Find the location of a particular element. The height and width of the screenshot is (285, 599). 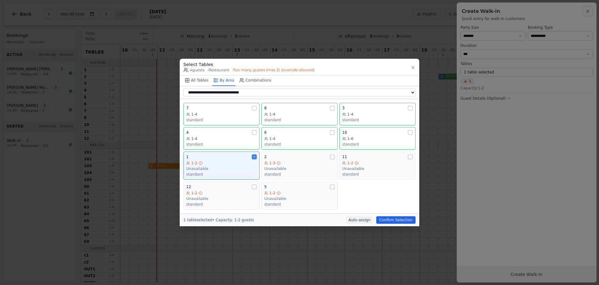

span: 1 table selected • Capacity: 1-2 guests is located at coordinates (219, 220).